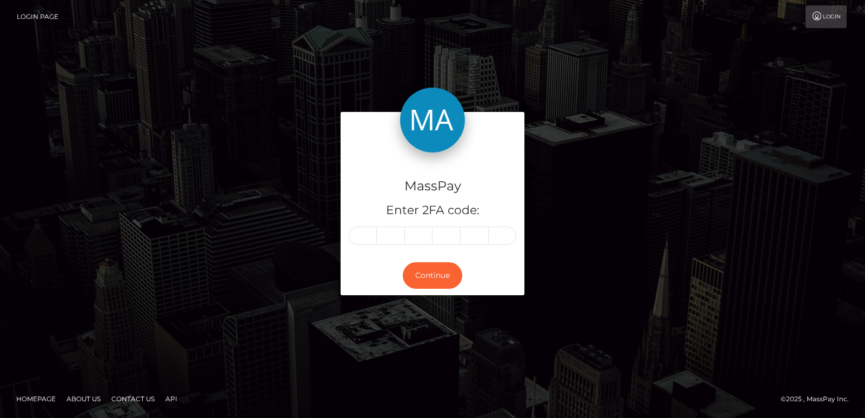 The image size is (865, 418). Describe the element at coordinates (37, 17) in the screenshot. I see `a: Login Page` at that location.